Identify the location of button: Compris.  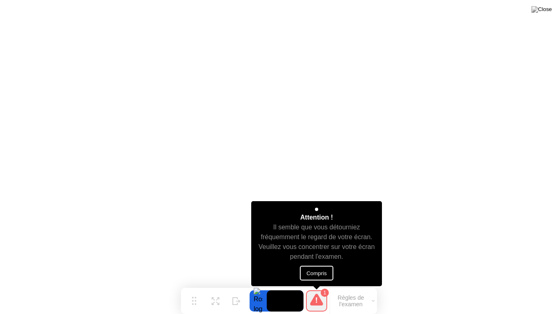
(316, 273).